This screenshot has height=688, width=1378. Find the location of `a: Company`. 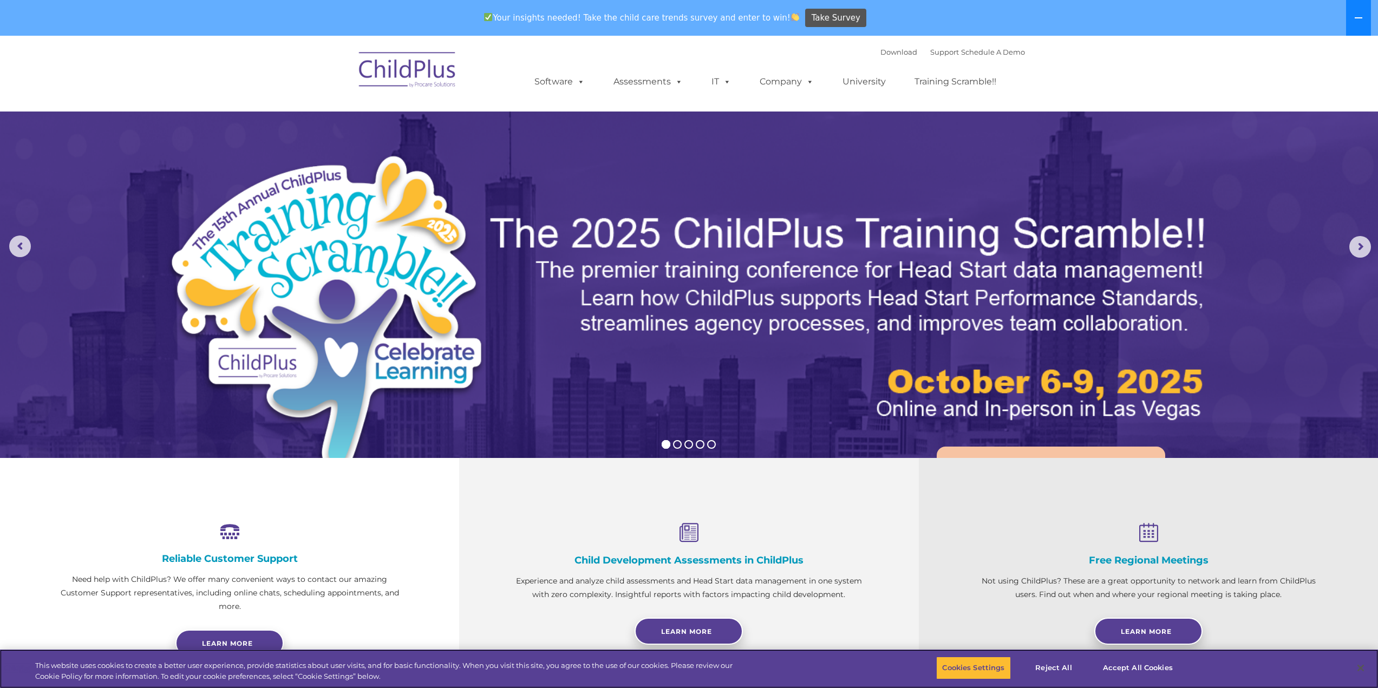

a: Company is located at coordinates (787, 82).